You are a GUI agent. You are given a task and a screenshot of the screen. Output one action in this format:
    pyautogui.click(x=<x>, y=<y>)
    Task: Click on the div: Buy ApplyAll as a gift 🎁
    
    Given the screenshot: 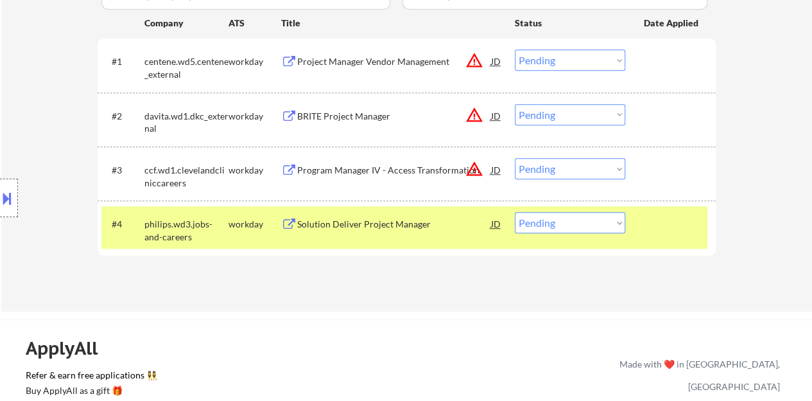 What is the action you would take?
    pyautogui.click(x=90, y=390)
    